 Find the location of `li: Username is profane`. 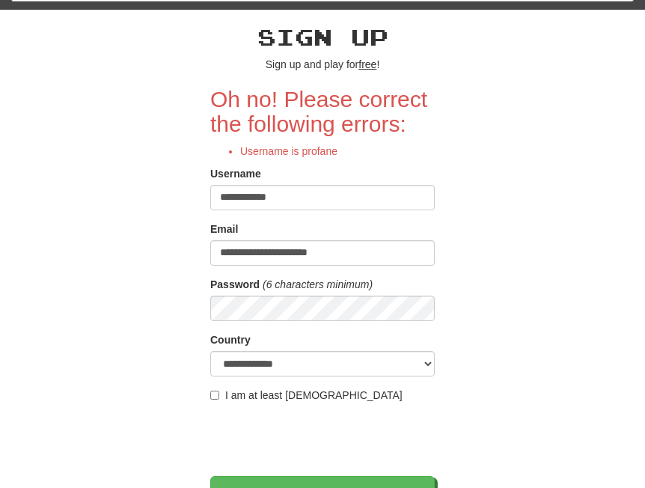

li: Username is profane is located at coordinates (338, 151).